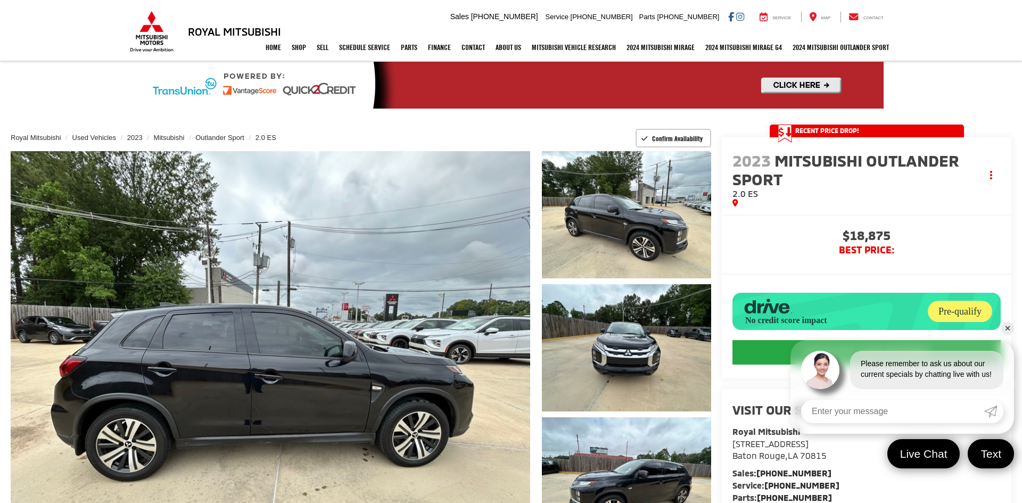  What do you see at coordinates (874, 18) in the screenshot?
I see `span: Contact` at bounding box center [874, 18].